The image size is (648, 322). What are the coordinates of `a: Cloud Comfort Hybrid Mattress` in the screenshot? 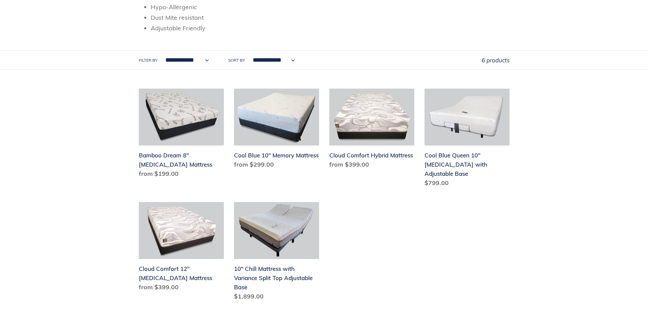 It's located at (372, 130).